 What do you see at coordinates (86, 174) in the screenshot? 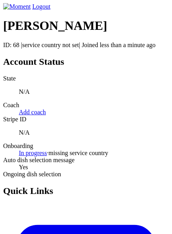
I see `dt: Ongoing dish selection` at bounding box center [86, 174].